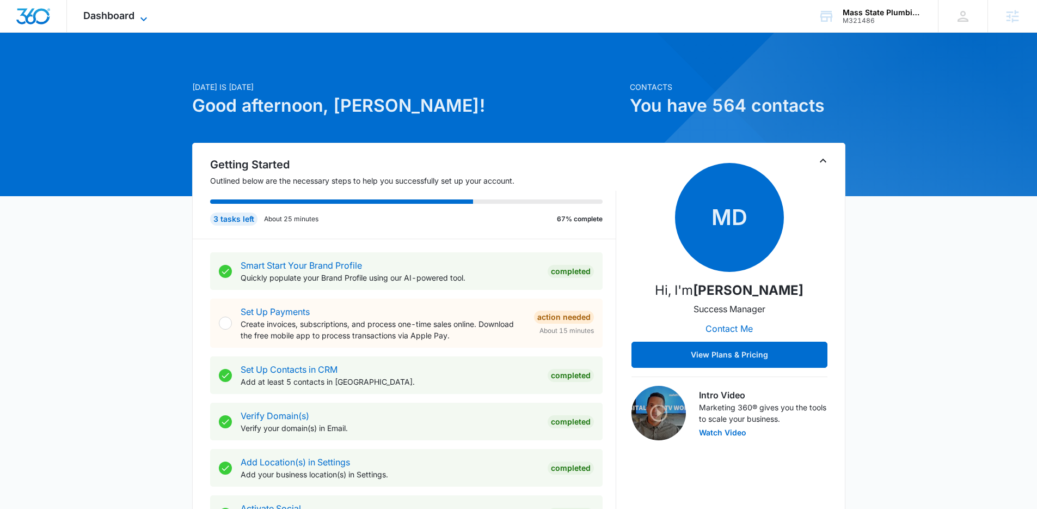  Describe the element at coordinates (580, 219) in the screenshot. I see `p: 67% complete` at that location.